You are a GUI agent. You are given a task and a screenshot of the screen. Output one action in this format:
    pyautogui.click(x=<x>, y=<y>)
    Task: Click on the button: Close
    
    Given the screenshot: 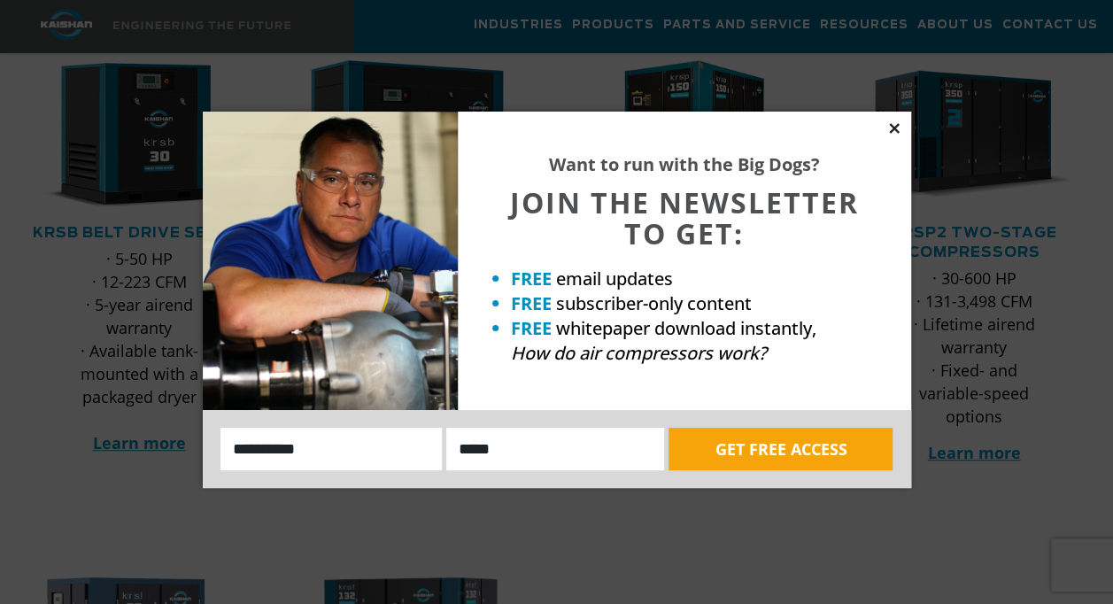 What is the action you would take?
    pyautogui.click(x=894, y=128)
    